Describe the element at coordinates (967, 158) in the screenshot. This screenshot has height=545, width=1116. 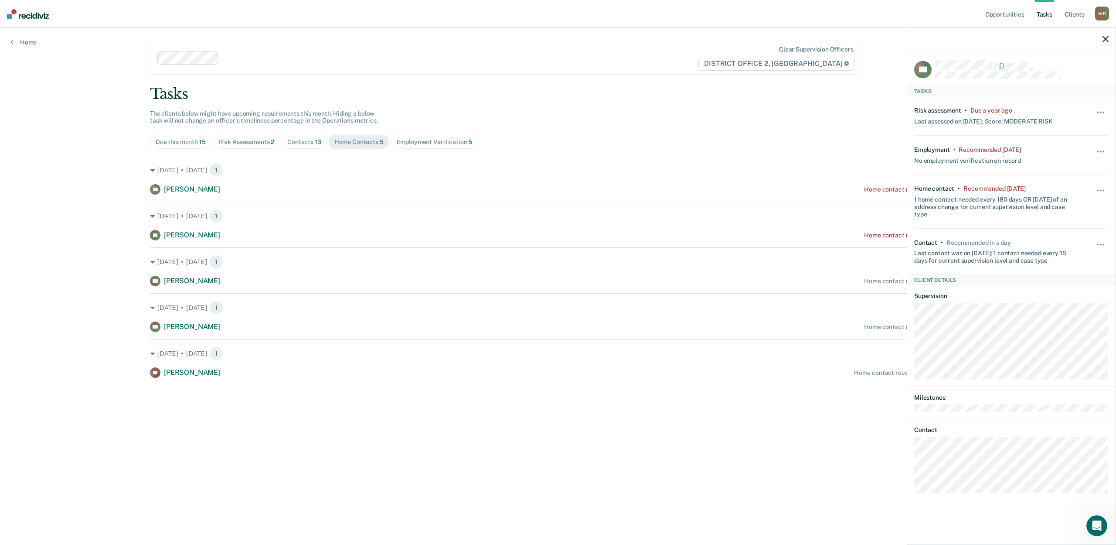
I see `div: No employment verification on record` at that location.